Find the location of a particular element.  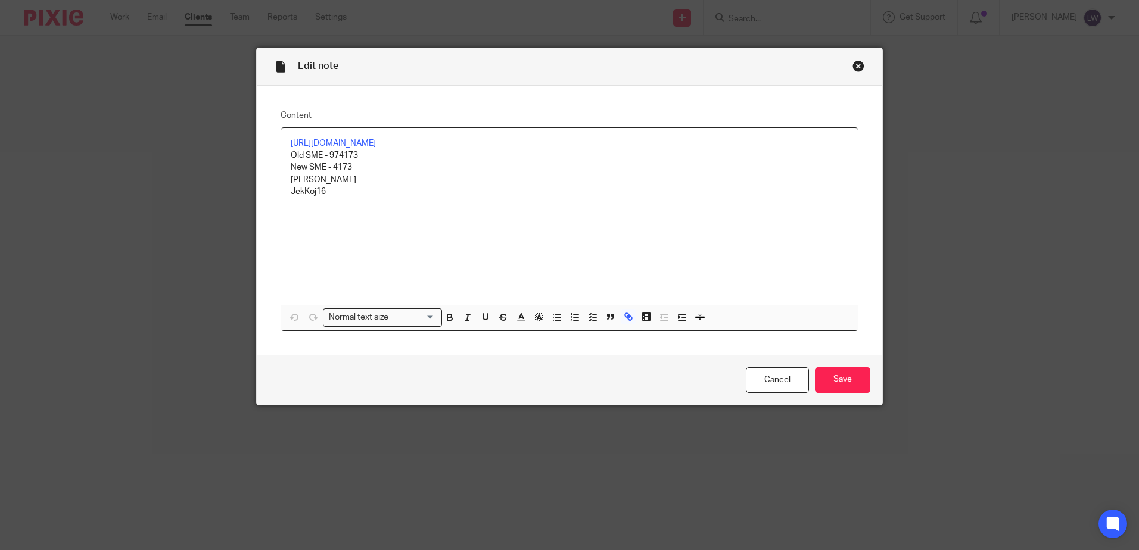

input: Save is located at coordinates (842, 380).